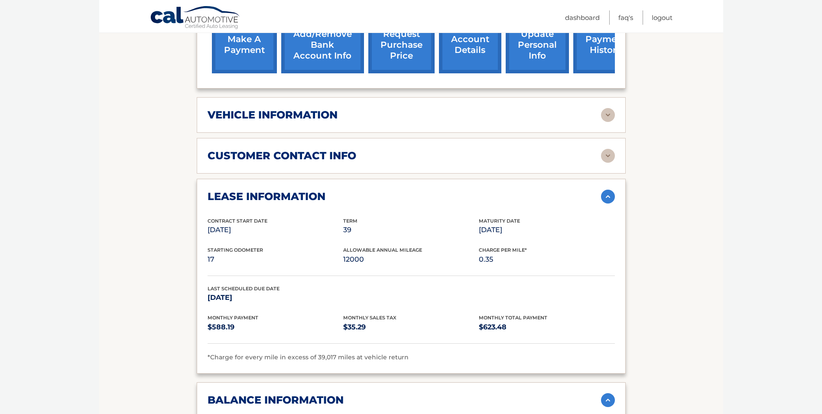 This screenshot has height=414, width=822. I want to click on p: $623.48, so click(547, 327).